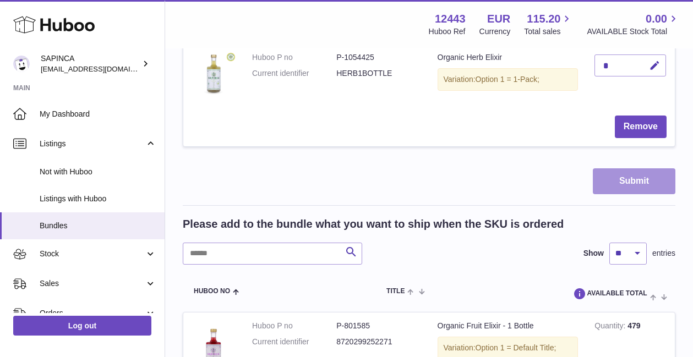 The height and width of the screenshot is (357, 693). I want to click on span: Not with Huboo, so click(98, 172).